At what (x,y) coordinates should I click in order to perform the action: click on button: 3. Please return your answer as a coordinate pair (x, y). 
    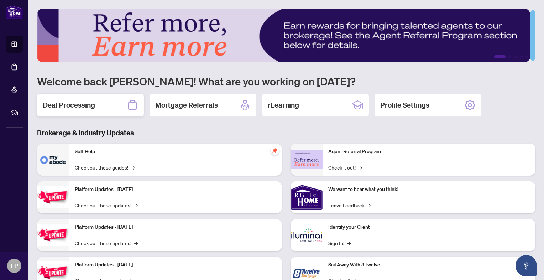
    Looking at the image, I should click on (516, 57).